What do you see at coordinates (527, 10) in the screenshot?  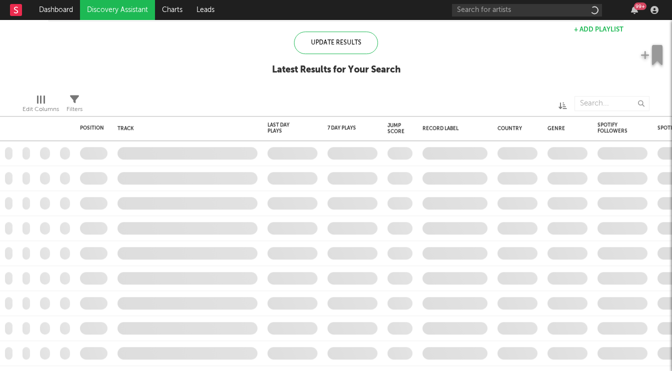 I see `input: Search for artists` at bounding box center [527, 10].